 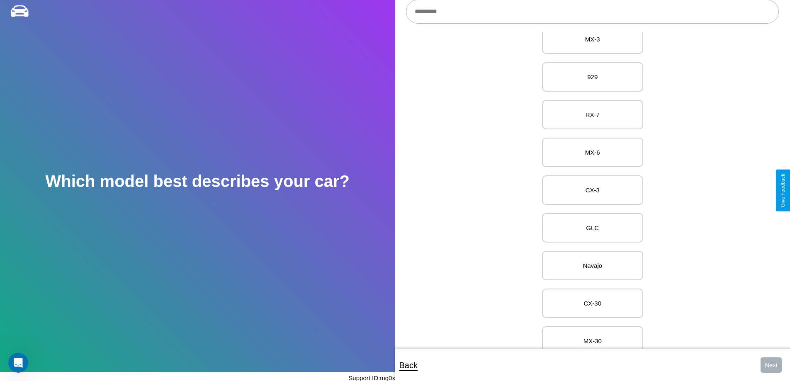 What do you see at coordinates (783, 190) in the screenshot?
I see `div: Give Feedback` at bounding box center [783, 190].